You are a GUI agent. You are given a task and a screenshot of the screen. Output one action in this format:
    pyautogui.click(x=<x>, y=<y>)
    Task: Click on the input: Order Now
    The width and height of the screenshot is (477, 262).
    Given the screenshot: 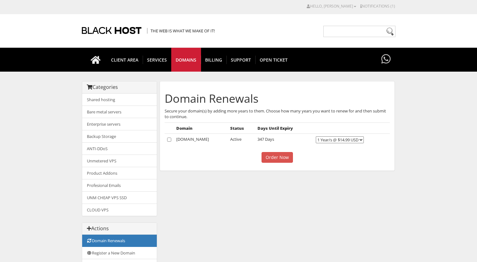 What is the action you would take?
    pyautogui.click(x=277, y=157)
    